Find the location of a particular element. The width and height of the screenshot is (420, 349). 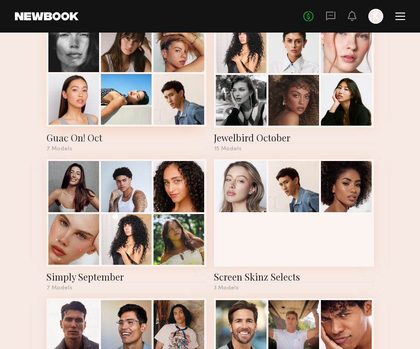

a: Simply September7 Models is located at coordinates (127, 225).